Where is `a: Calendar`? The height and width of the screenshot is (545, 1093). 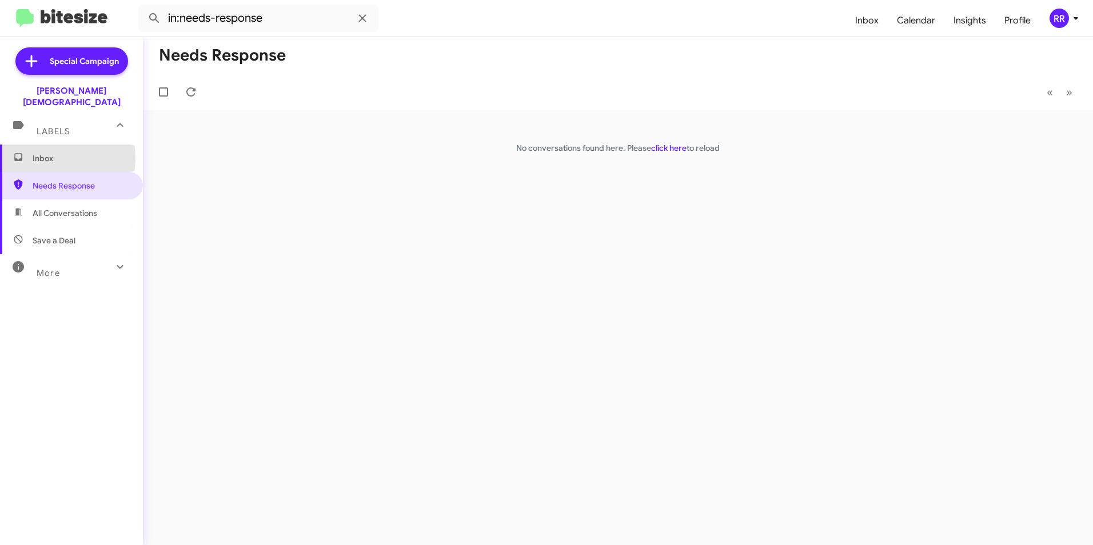
a: Calendar is located at coordinates (916, 21).